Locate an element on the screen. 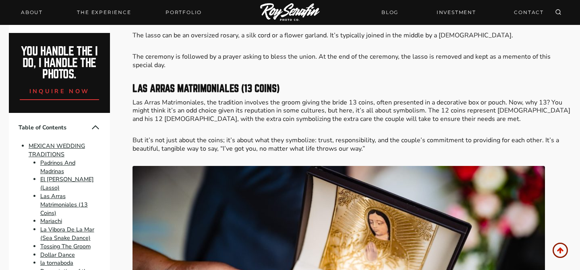 This screenshot has width=580, height=270. button: Collapse Table of Contents is located at coordinates (95, 128).